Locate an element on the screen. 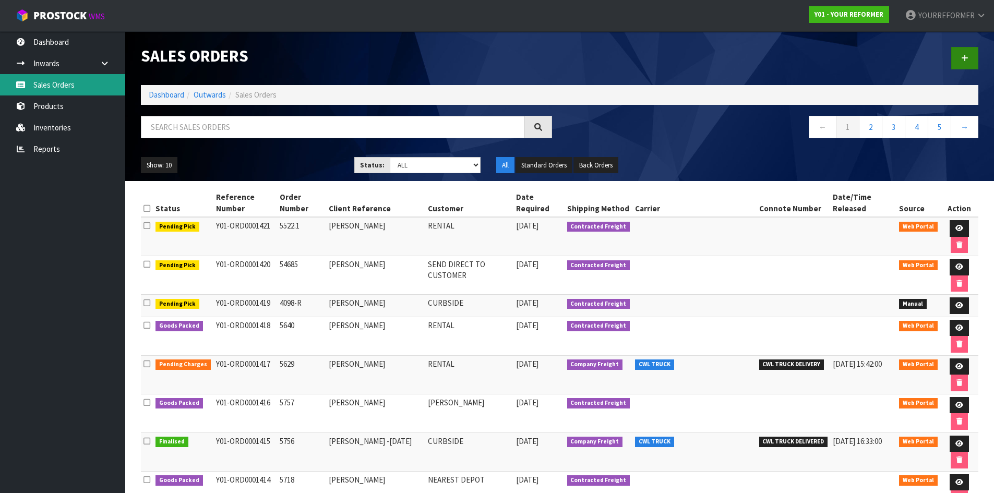 The height and width of the screenshot is (493, 994). span: Sales Orders is located at coordinates (256, 94).